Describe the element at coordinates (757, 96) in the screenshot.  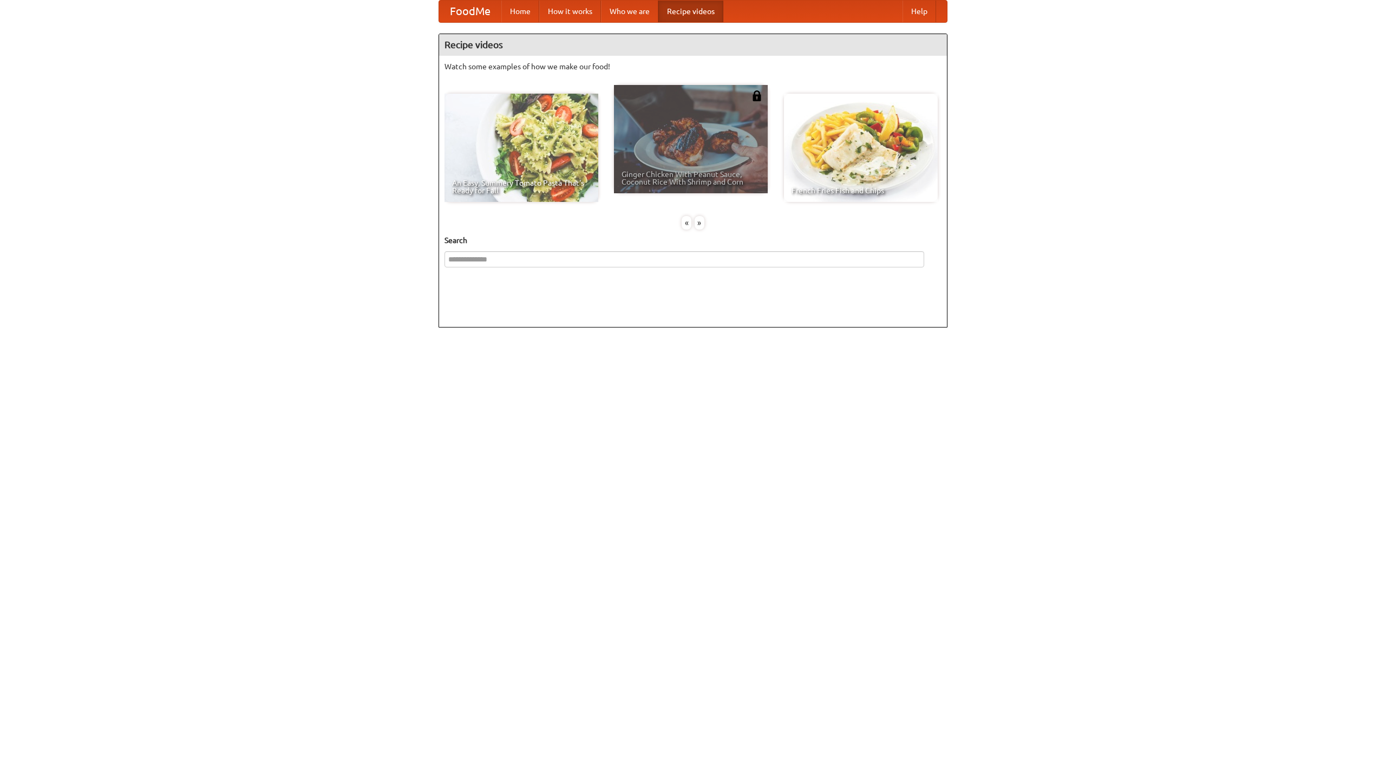
I see `img: 483408.png` at that location.